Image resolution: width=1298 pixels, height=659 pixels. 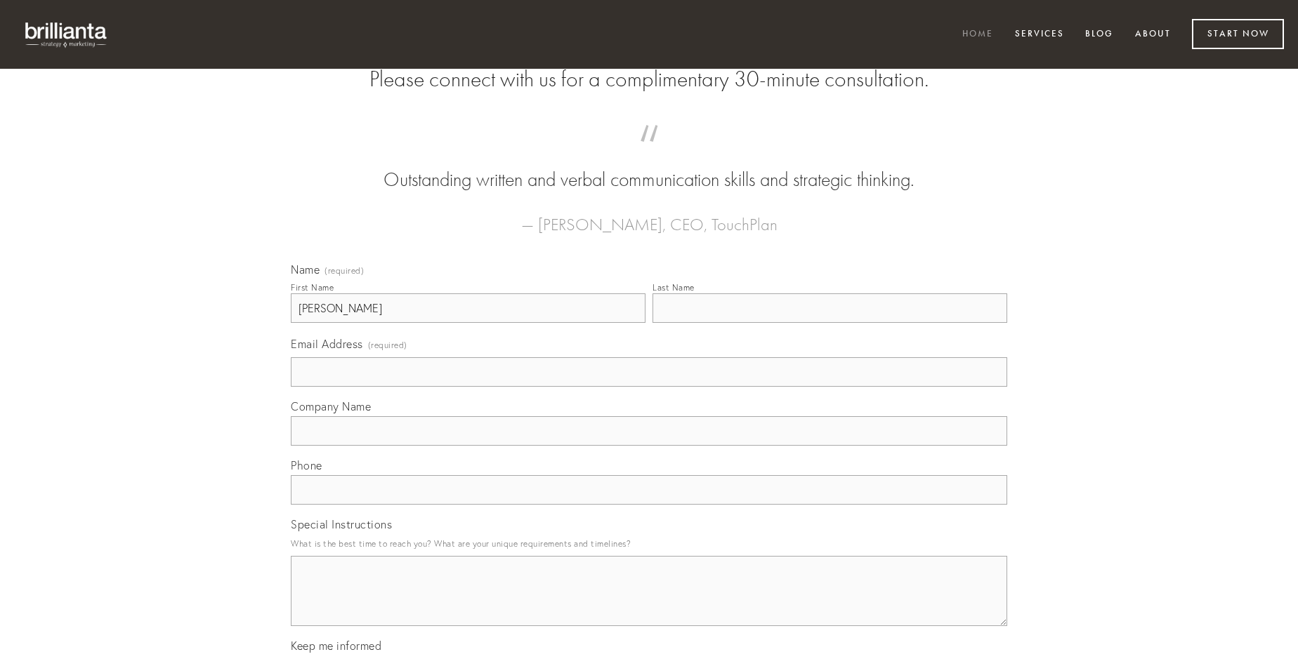 What do you see at coordinates (327, 344) in the screenshot?
I see `span: Email Address` at bounding box center [327, 344].